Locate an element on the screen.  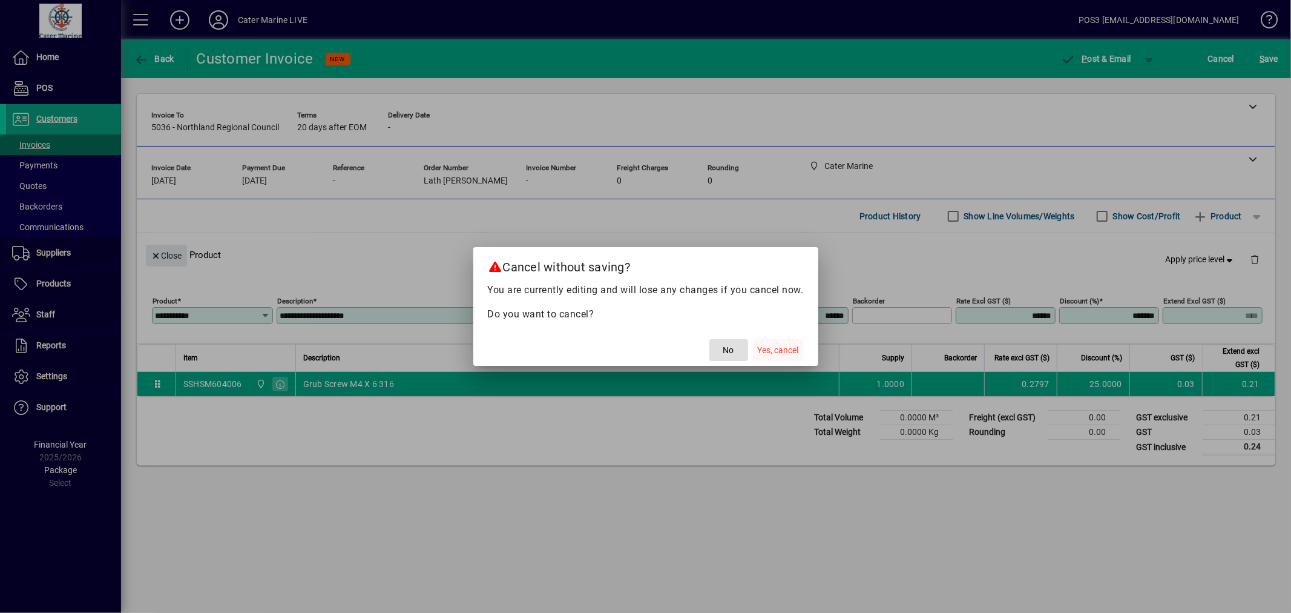
button: No is located at coordinates (729, 350).